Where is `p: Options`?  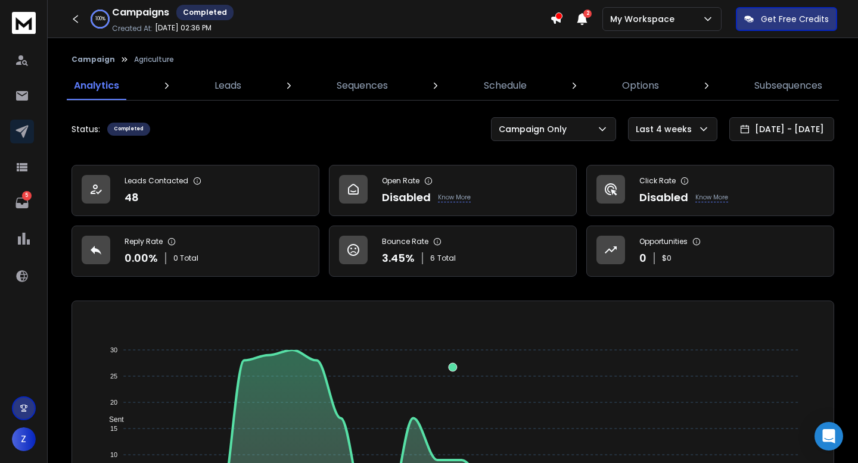 p: Options is located at coordinates (640, 86).